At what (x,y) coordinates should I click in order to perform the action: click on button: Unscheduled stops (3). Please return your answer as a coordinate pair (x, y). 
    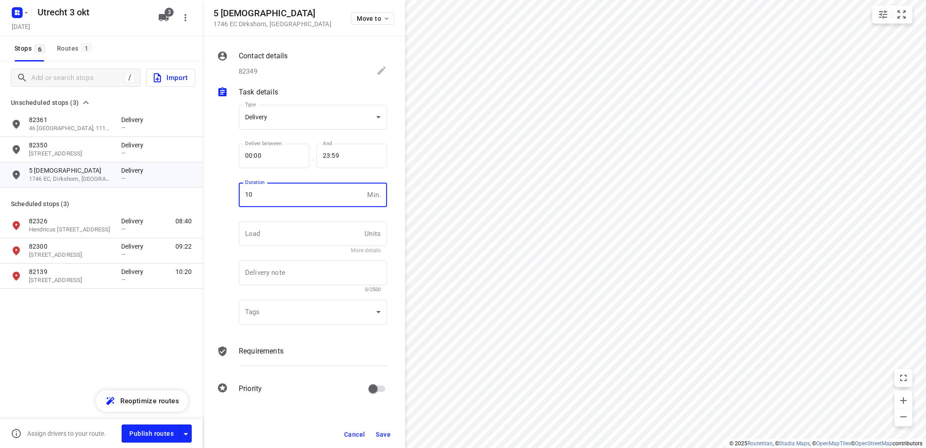
    Looking at the image, I should click on (50, 103).